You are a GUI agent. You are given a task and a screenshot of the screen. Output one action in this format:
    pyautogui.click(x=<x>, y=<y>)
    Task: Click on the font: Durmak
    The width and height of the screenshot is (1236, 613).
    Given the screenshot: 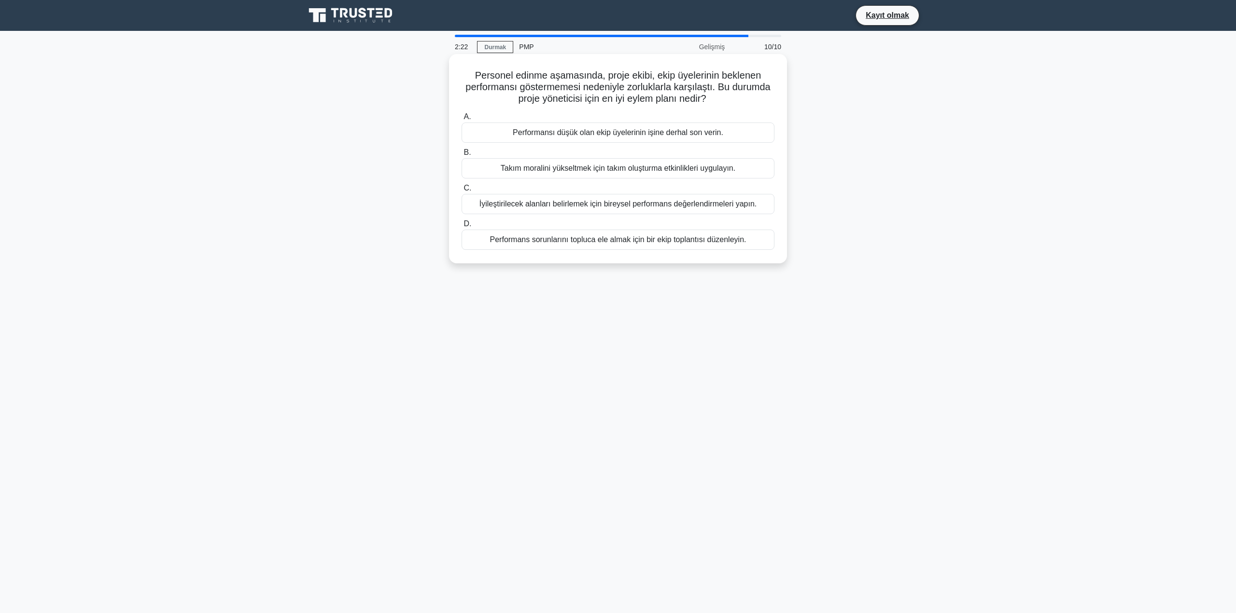 What is the action you would take?
    pyautogui.click(x=495, y=47)
    